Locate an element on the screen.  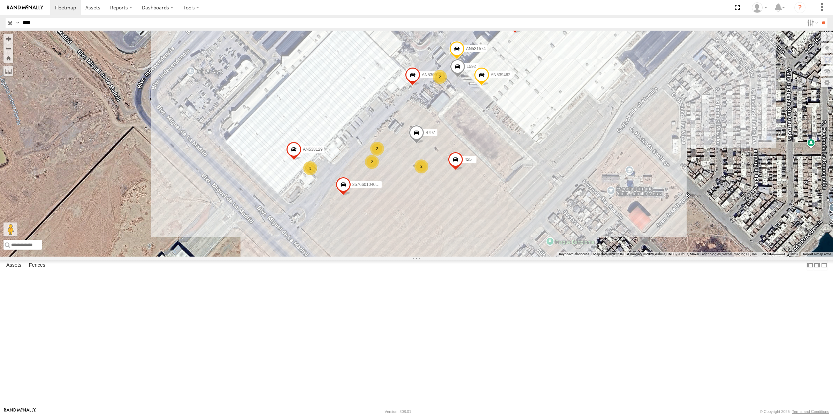
span: AN530913 is located at coordinates (431, 75).